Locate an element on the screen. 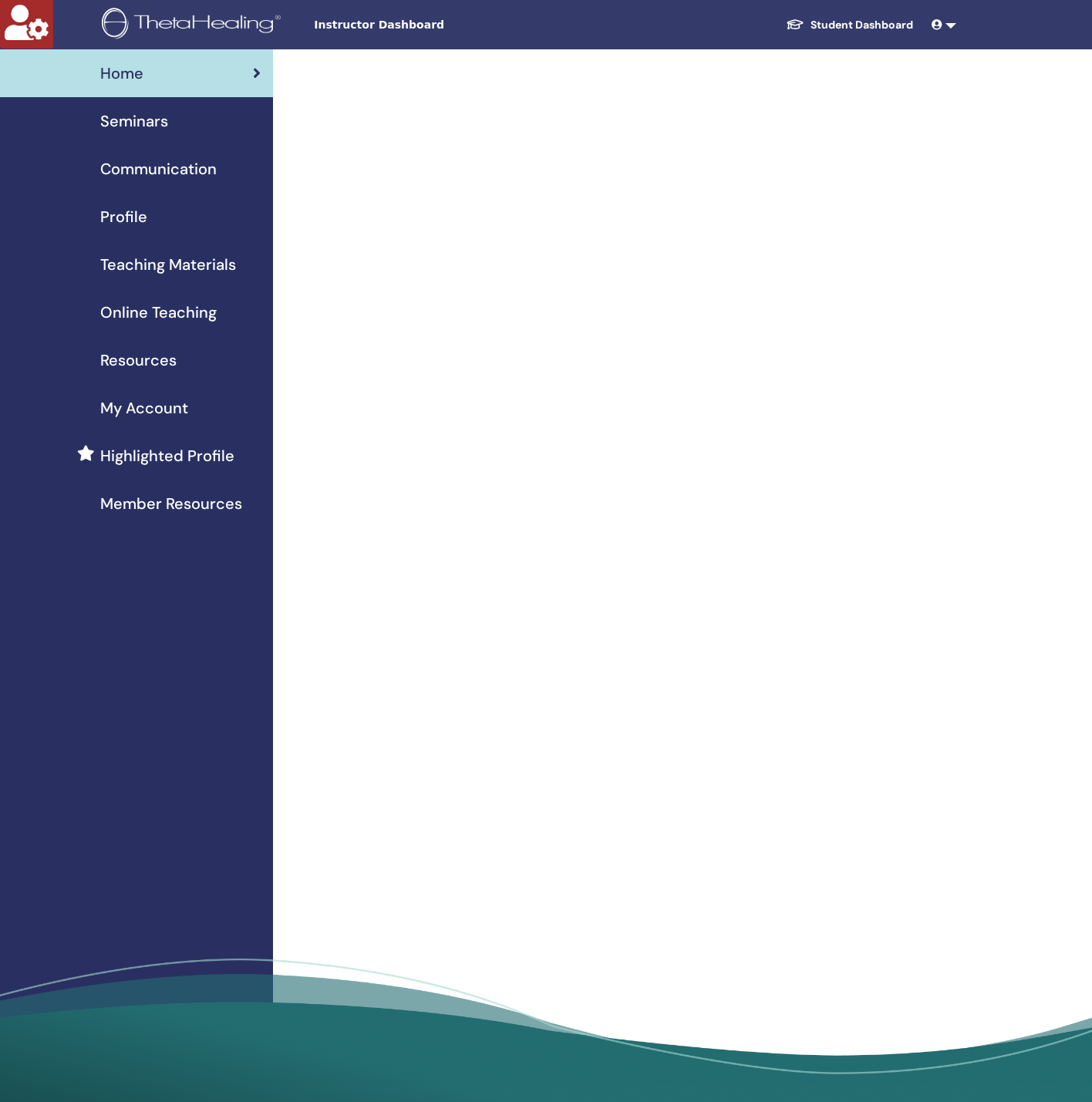 This screenshot has height=1102, width=1092. span: My Account is located at coordinates (145, 408).